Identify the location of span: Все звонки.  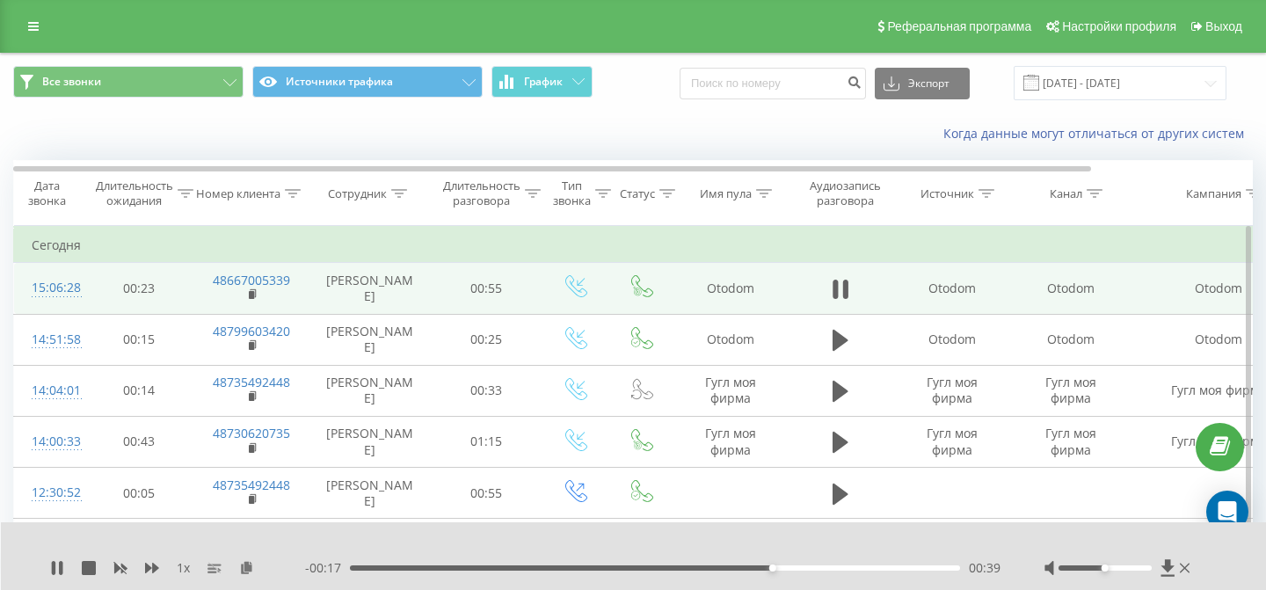
(71, 82).